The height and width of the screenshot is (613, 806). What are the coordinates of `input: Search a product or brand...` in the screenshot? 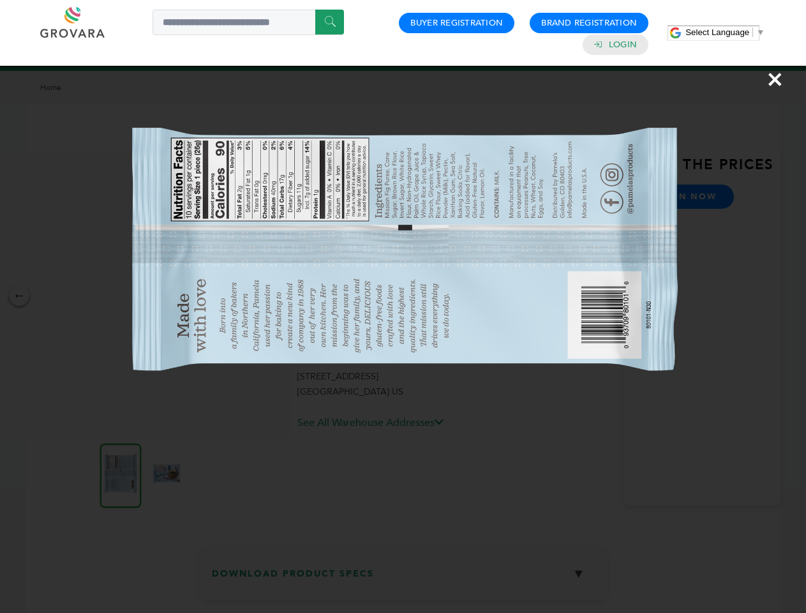 It's located at (248, 22).